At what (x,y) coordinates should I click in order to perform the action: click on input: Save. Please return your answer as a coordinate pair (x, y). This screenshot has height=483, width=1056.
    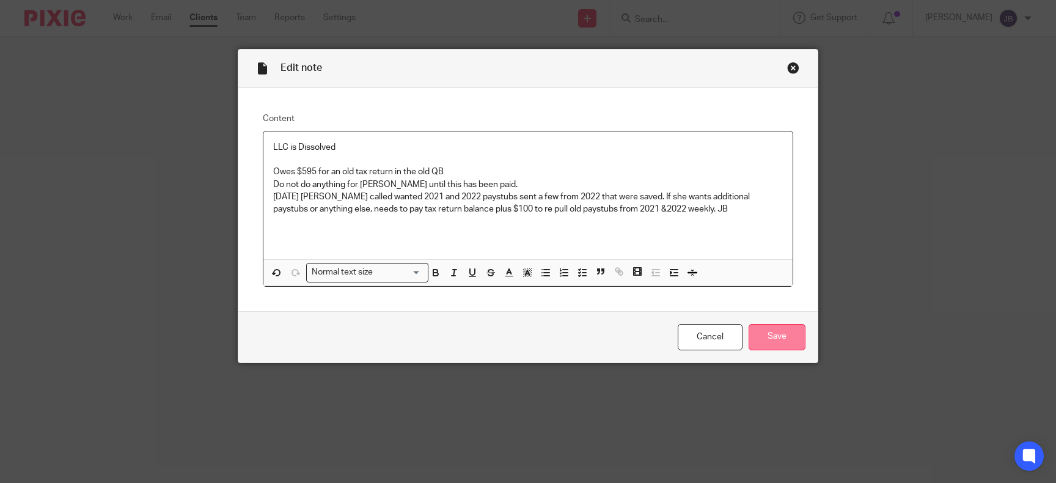
    Looking at the image, I should click on (777, 337).